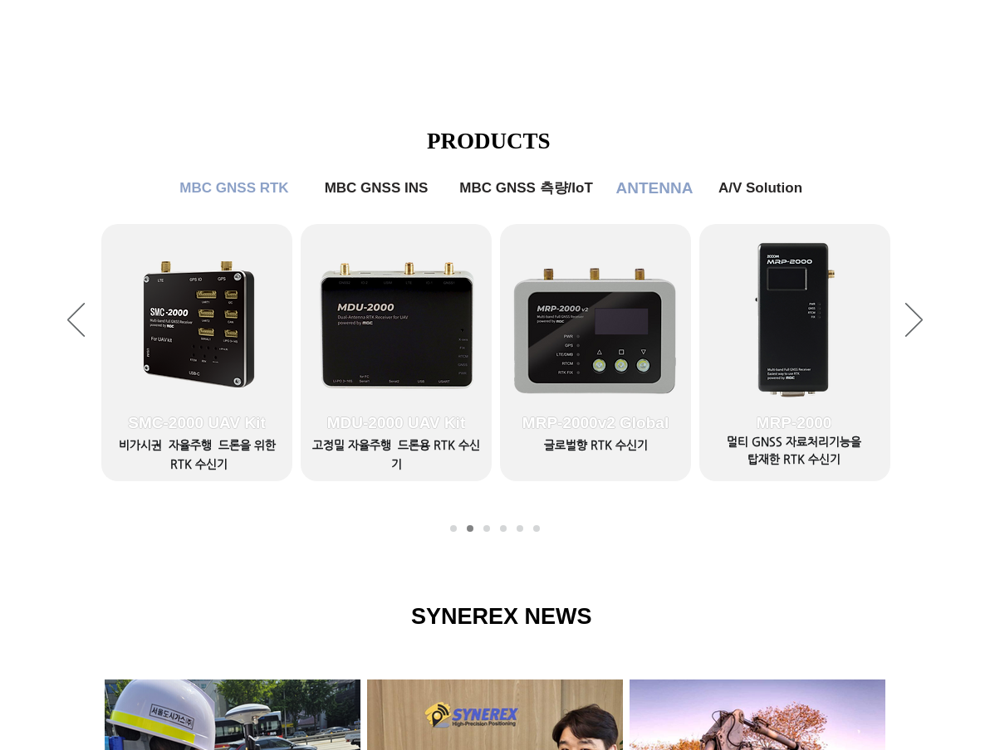 The width and height of the screenshot is (990, 750). What do you see at coordinates (76, 321) in the screenshot?
I see `button: 이전` at bounding box center [76, 321].